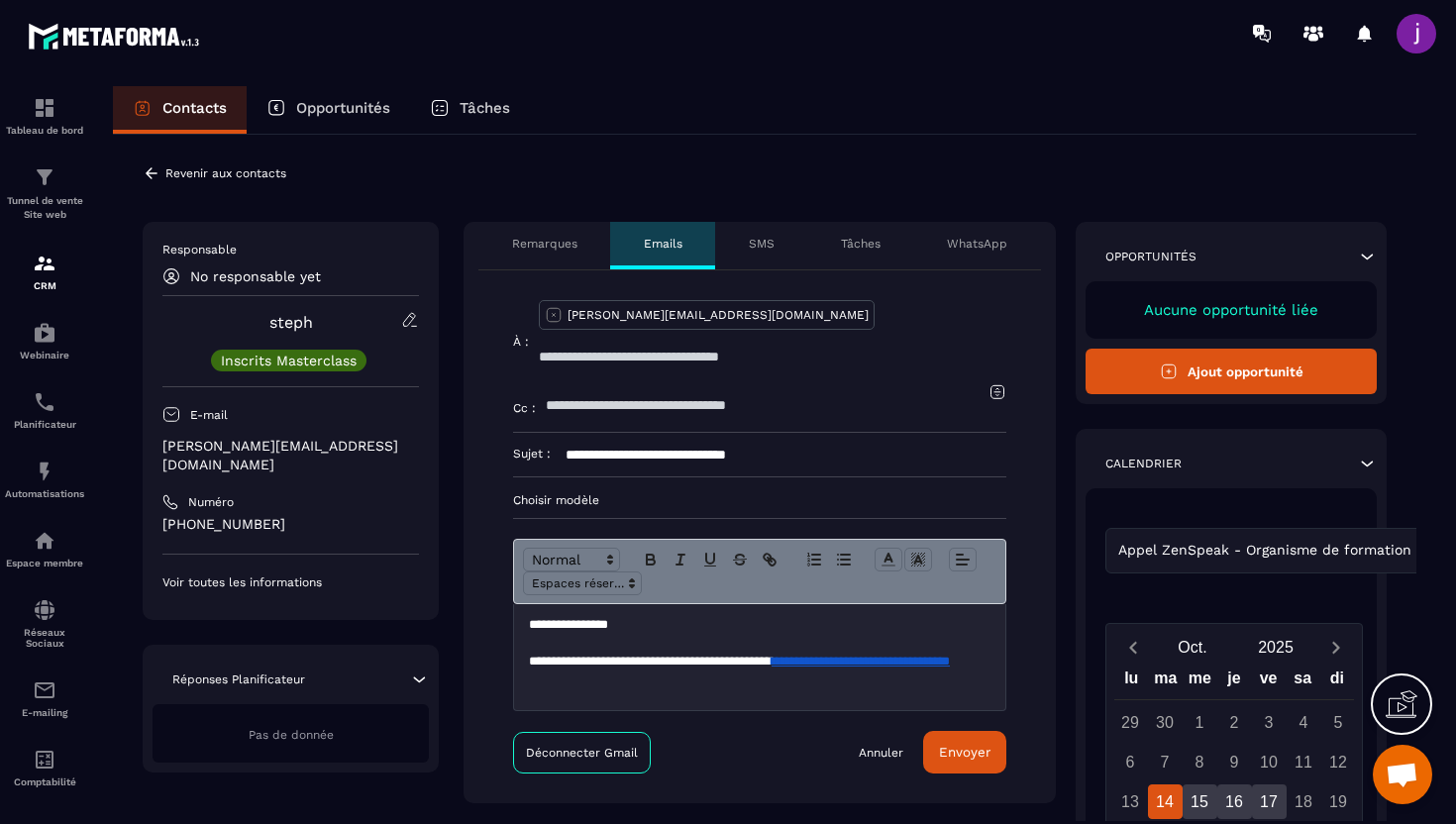 The image size is (1456, 824). I want to click on img: email, so click(45, 690).